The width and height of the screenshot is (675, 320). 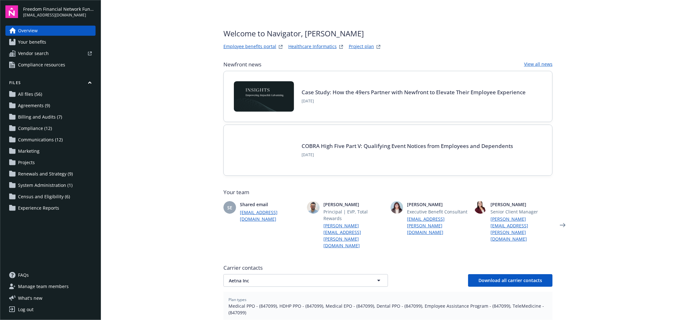 I want to click on span: Census and Eligibility (6), so click(x=44, y=197).